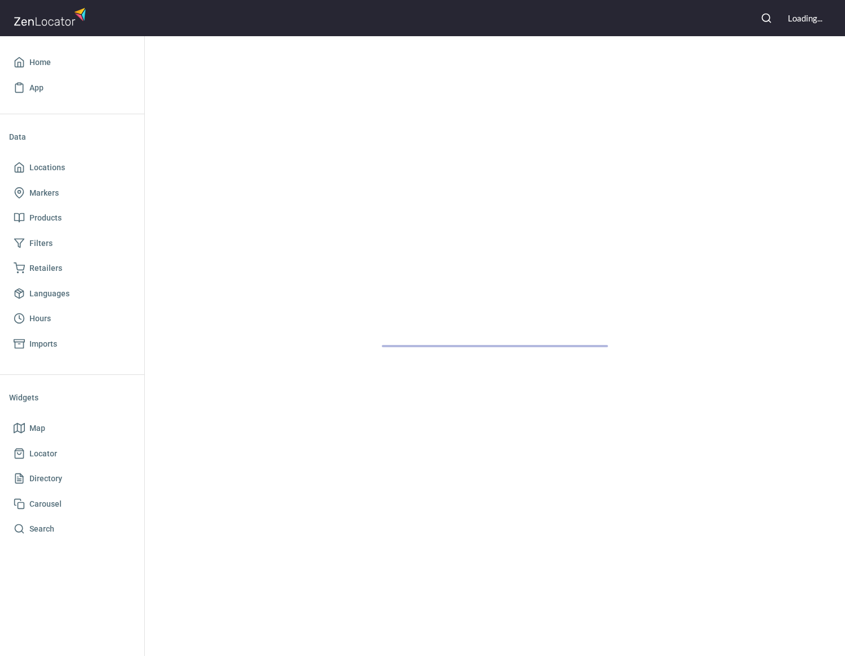 The height and width of the screenshot is (656, 845). I want to click on span: Retailers, so click(46, 268).